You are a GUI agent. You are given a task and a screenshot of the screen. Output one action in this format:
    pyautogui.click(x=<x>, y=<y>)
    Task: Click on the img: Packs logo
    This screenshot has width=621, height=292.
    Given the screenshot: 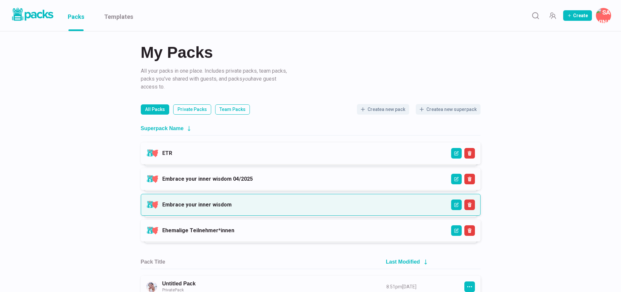 What is the action you would take?
    pyautogui.click(x=32, y=14)
    